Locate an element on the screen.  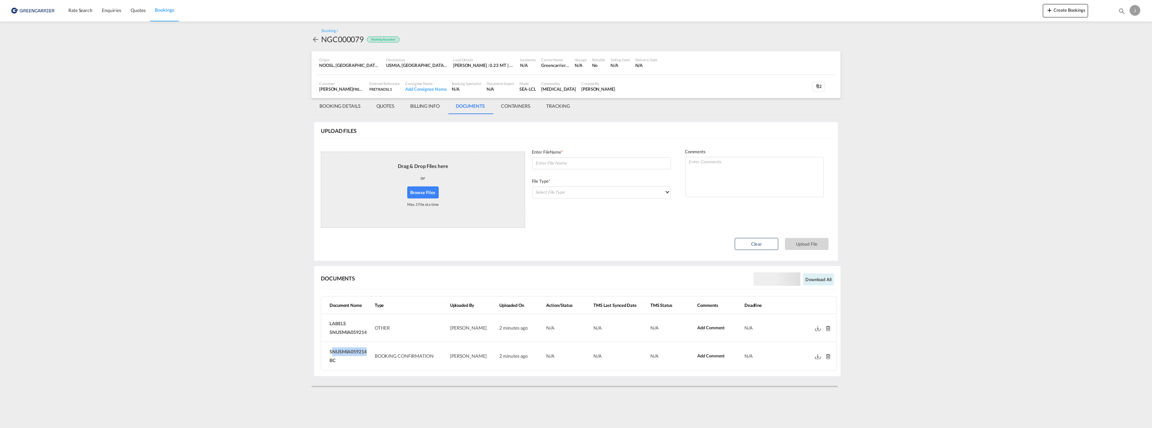
md-select: Select File Type is located at coordinates (602, 193).